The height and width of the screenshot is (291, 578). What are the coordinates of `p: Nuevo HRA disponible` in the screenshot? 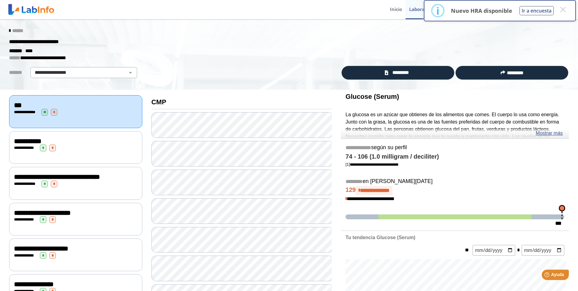 It's located at (482, 11).